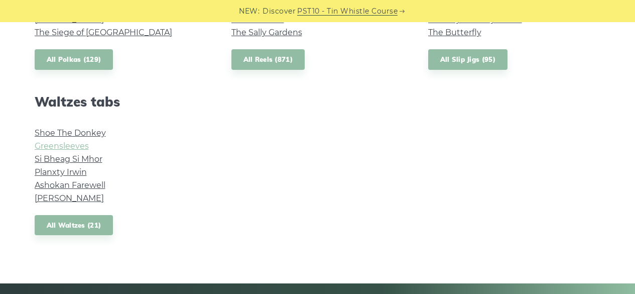 This screenshot has height=294, width=635. Describe the element at coordinates (70, 185) in the screenshot. I see `a: Ashokan Farewell` at that location.